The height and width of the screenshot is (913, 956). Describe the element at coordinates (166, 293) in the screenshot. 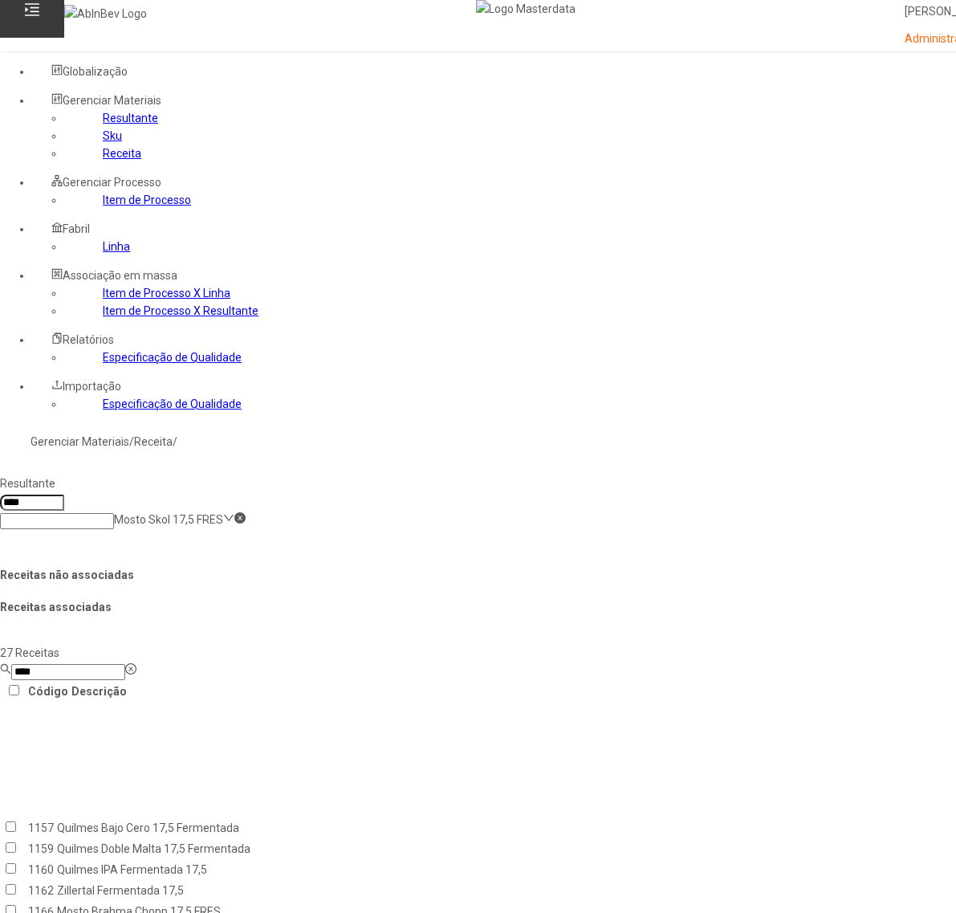

I see `a: Item de Processo X Linha` at that location.